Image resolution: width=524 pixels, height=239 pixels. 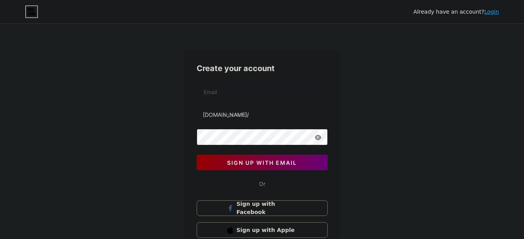 What do you see at coordinates (267, 230) in the screenshot?
I see `span: Sign up with Apple` at bounding box center [267, 230].